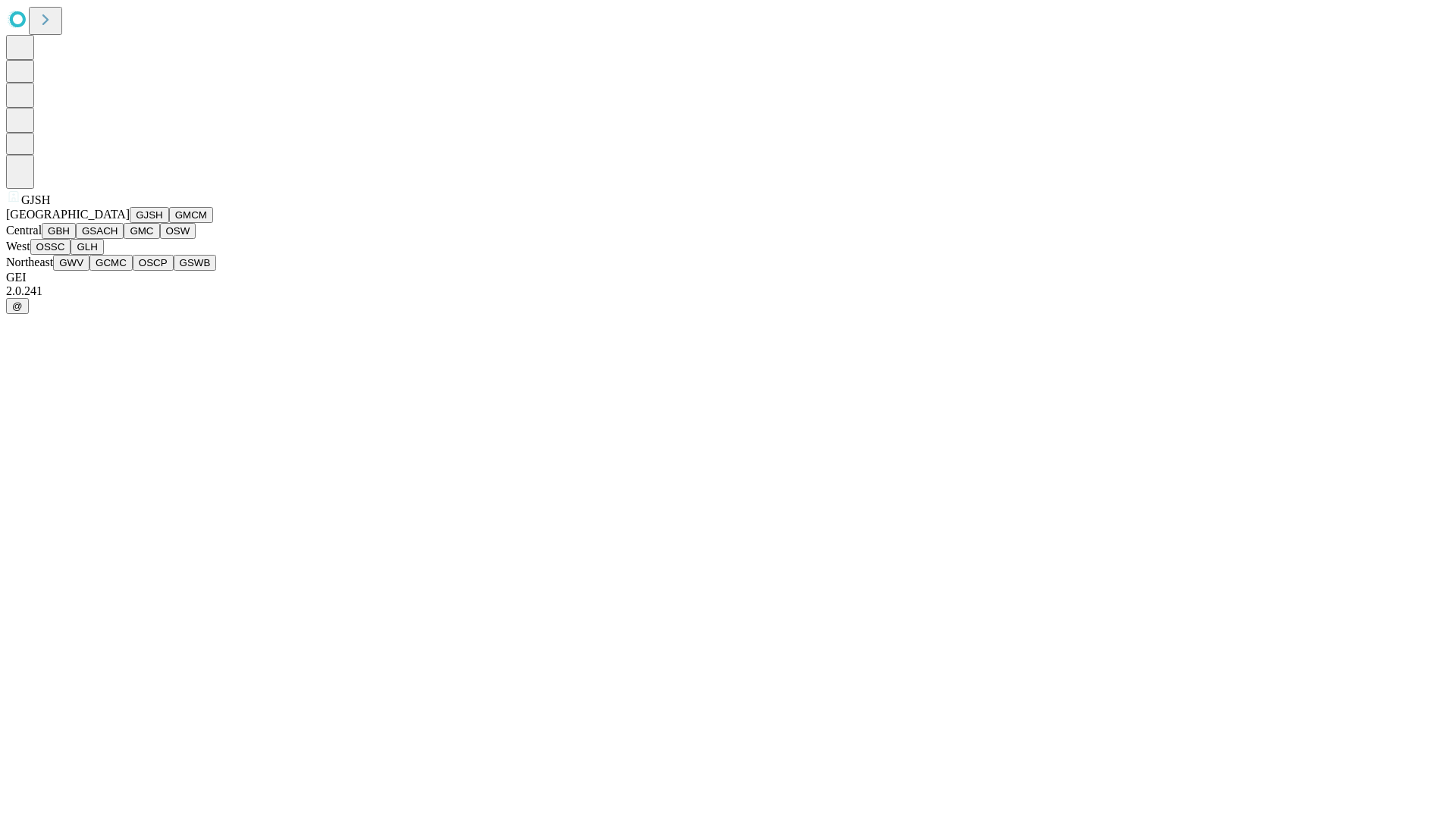 The width and height of the screenshot is (1456, 819). What do you see at coordinates (728, 278) in the screenshot?
I see `div: GEI` at bounding box center [728, 278].